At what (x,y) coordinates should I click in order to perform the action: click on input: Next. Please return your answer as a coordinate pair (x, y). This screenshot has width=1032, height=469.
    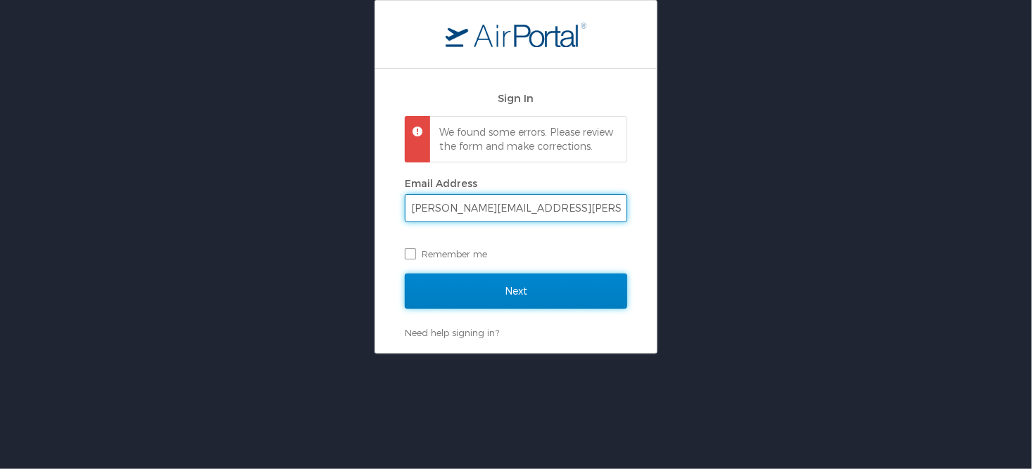
    Looking at the image, I should click on (516, 291).